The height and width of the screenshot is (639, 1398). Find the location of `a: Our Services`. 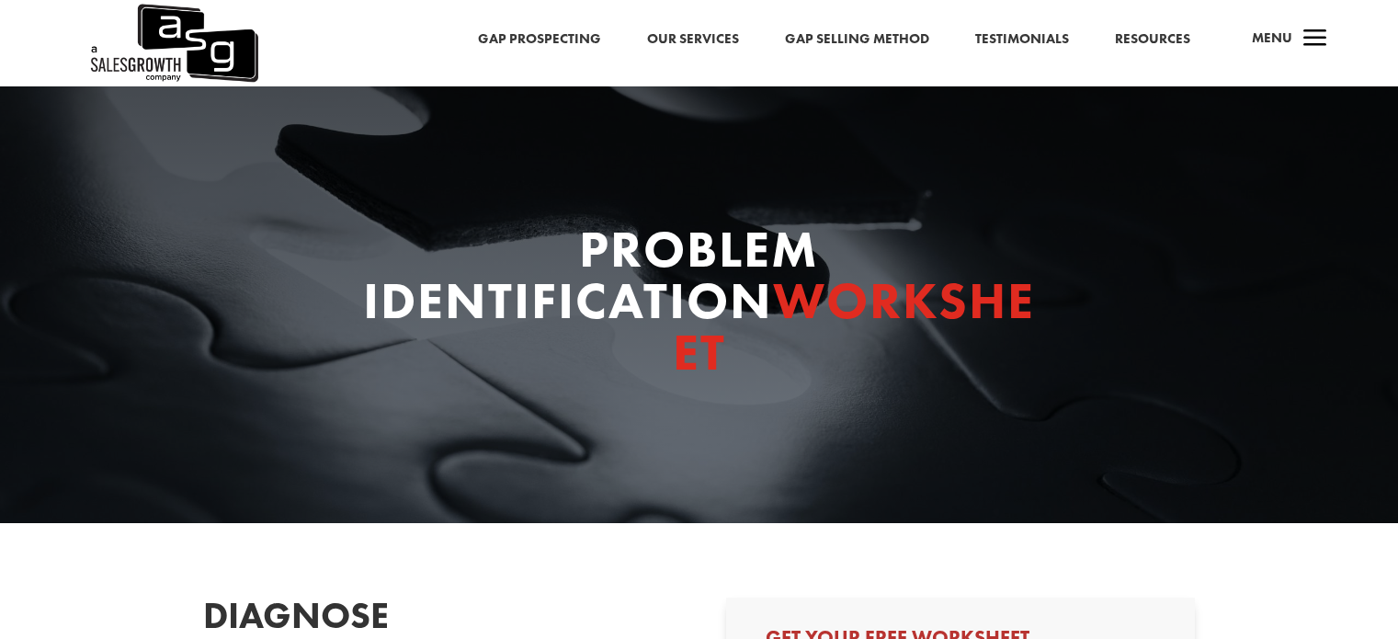

a: Our Services is located at coordinates (693, 40).